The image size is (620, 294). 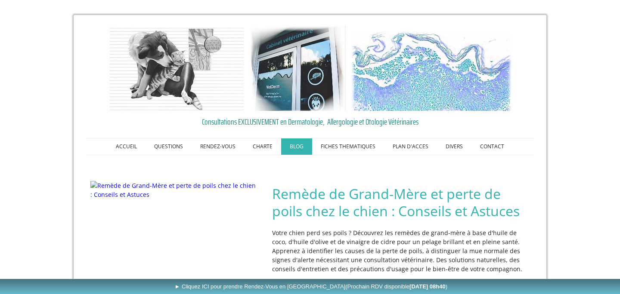 I want to click on img: Remède de Grand-Mère et perte de poils chez le chien : Conseils et Astuces, so click(x=175, y=190).